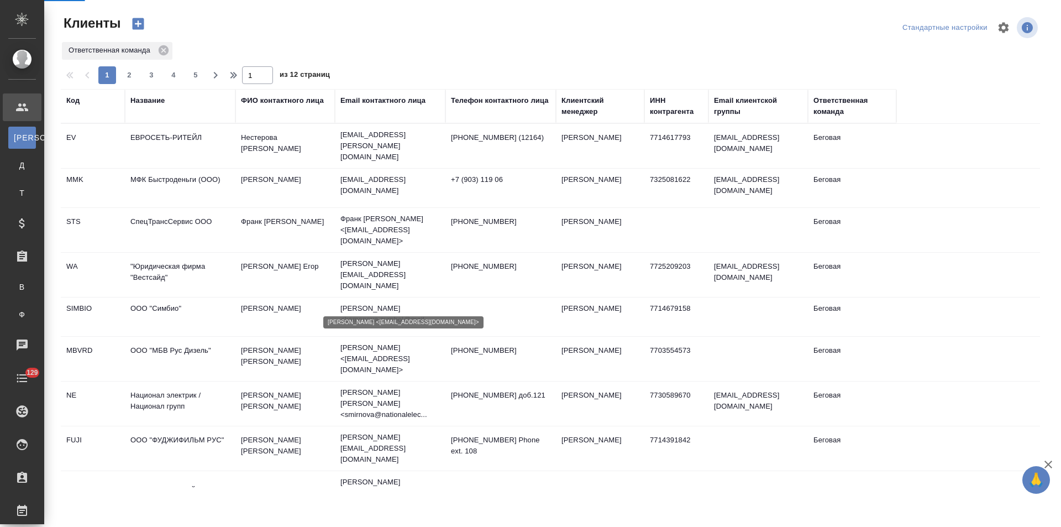 Image resolution: width=1061 pixels, height=527 pixels. Describe the element at coordinates (180, 317) in the screenshot. I see `td: ООО "Симбио"` at that location.